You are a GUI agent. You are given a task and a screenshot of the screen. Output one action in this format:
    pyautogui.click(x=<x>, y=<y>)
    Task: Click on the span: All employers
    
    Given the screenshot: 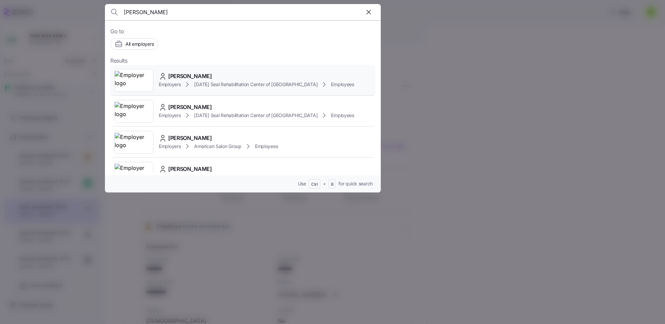 What is the action you would take?
    pyautogui.click(x=140, y=44)
    